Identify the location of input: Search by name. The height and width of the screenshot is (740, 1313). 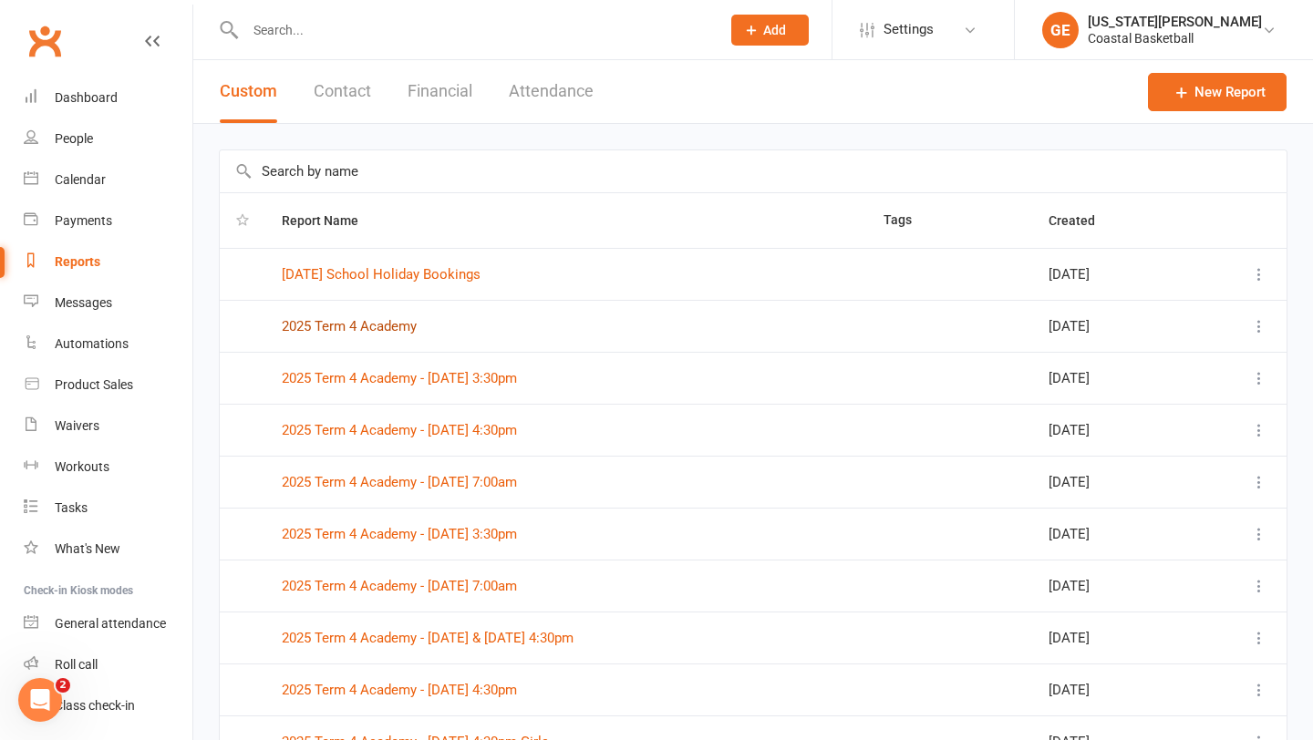
(753, 171).